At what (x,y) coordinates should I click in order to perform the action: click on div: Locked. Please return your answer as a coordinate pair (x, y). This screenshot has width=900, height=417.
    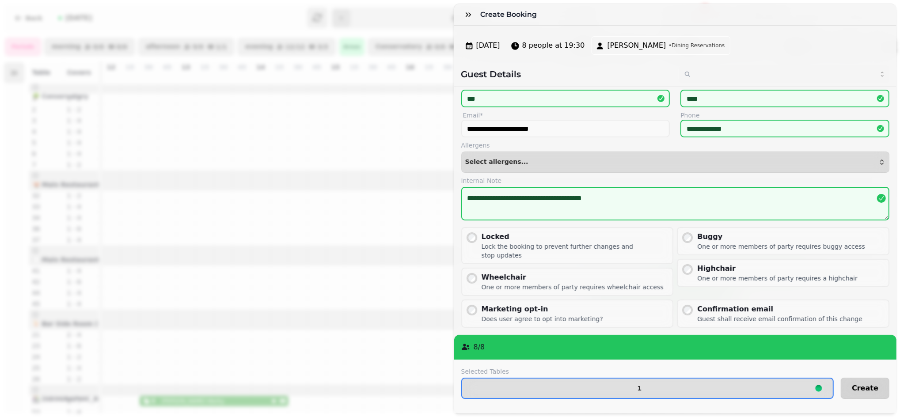
    Looking at the image, I should click on (575, 237).